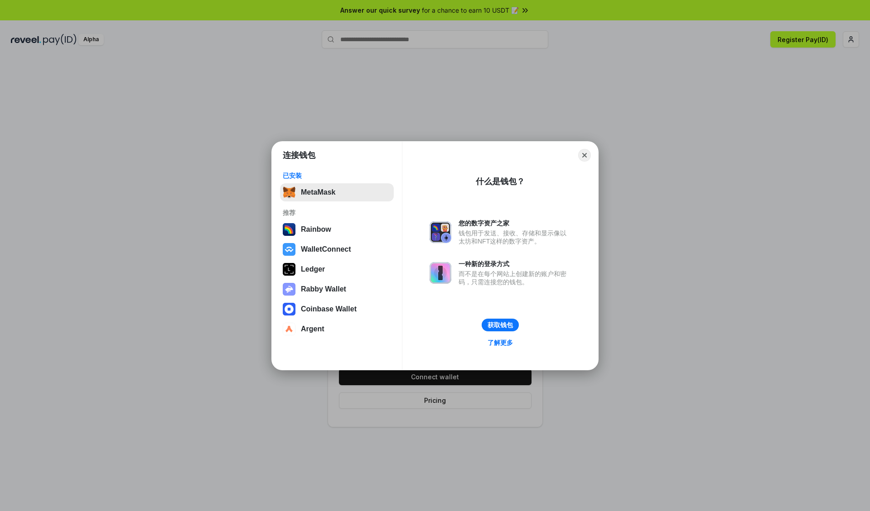  What do you see at coordinates (336, 329) in the screenshot?
I see `button: Argent` at bounding box center [336, 329].